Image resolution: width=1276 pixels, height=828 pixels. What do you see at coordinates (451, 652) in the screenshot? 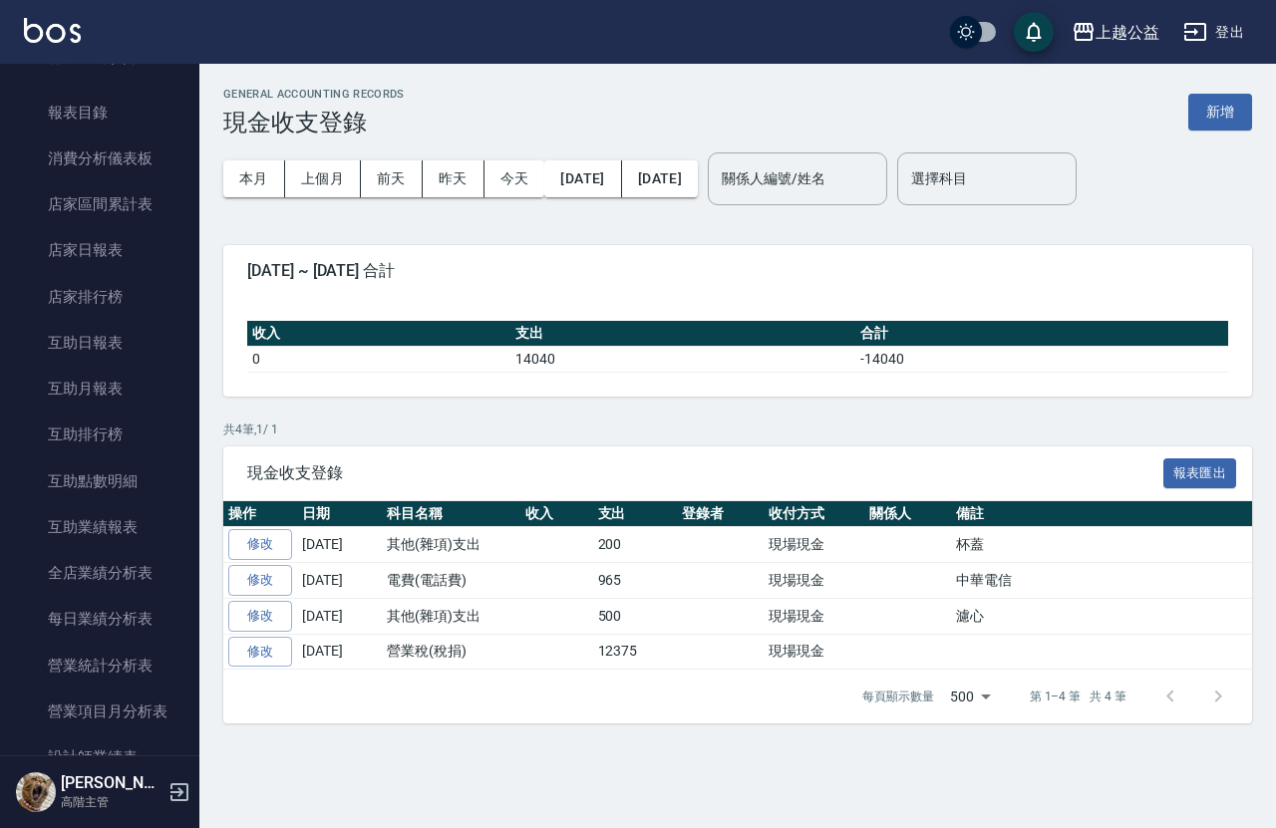
I see `td: 營業稅(稅捐)` at bounding box center [451, 652].